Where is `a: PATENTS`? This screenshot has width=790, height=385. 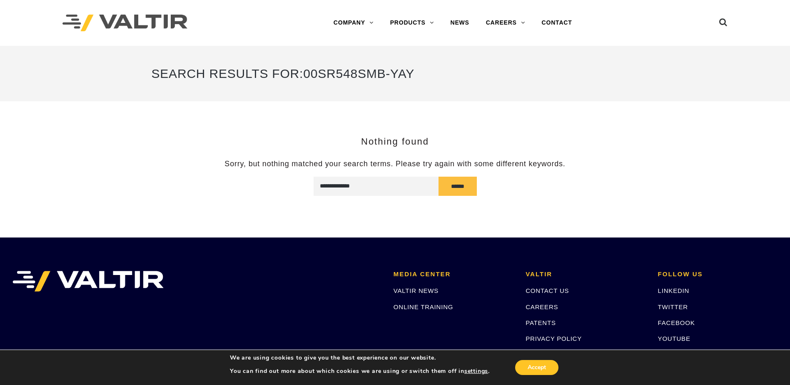 a: PATENTS is located at coordinates (540, 322).